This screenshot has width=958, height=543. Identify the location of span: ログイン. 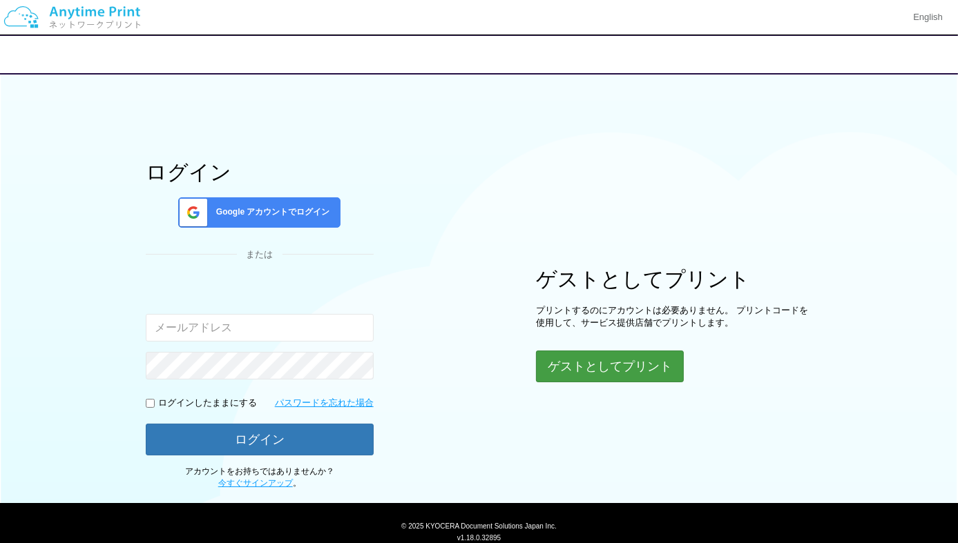
(479, 55).